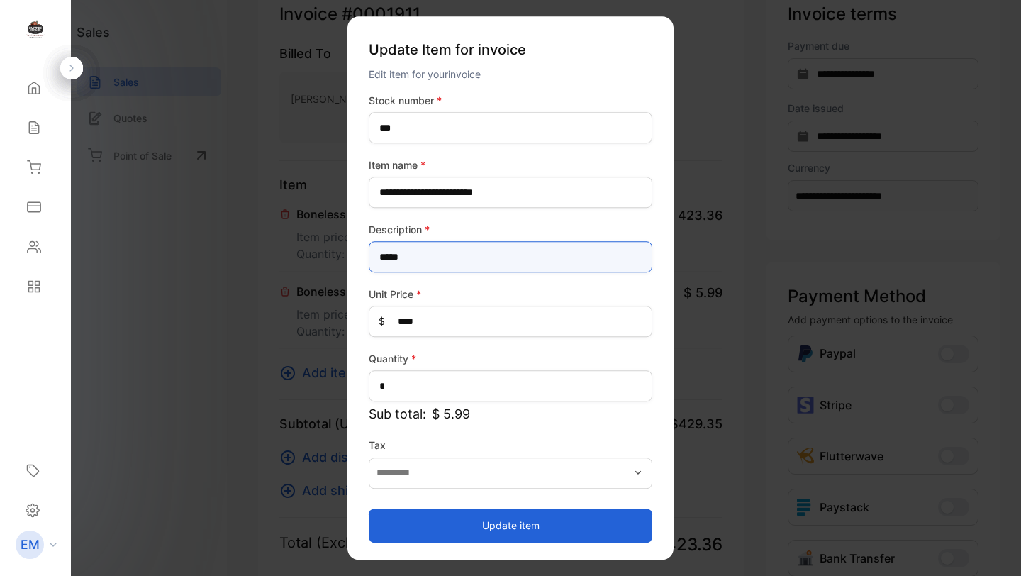  What do you see at coordinates (49, 11) in the screenshot?
I see `div: New messages notification` at bounding box center [49, 11].